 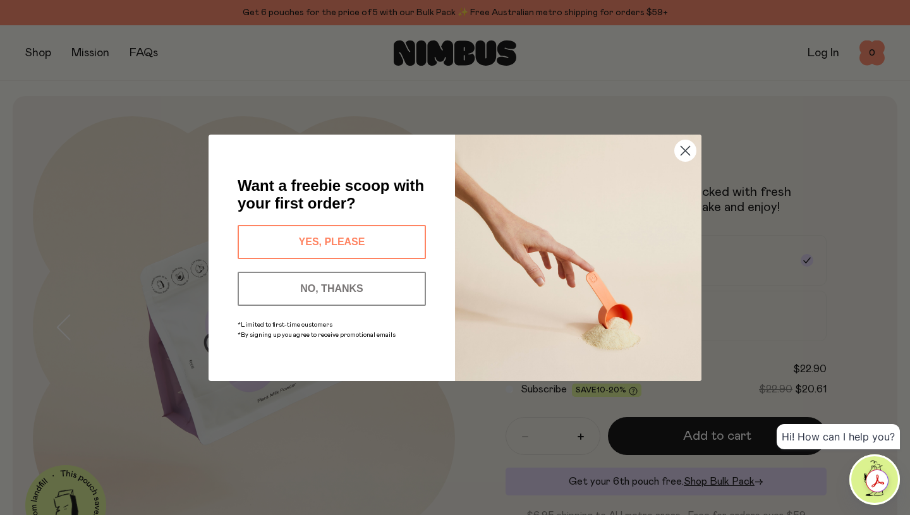 I want to click on span: *By signing up you agree to receive promotional emails, so click(x=317, y=335).